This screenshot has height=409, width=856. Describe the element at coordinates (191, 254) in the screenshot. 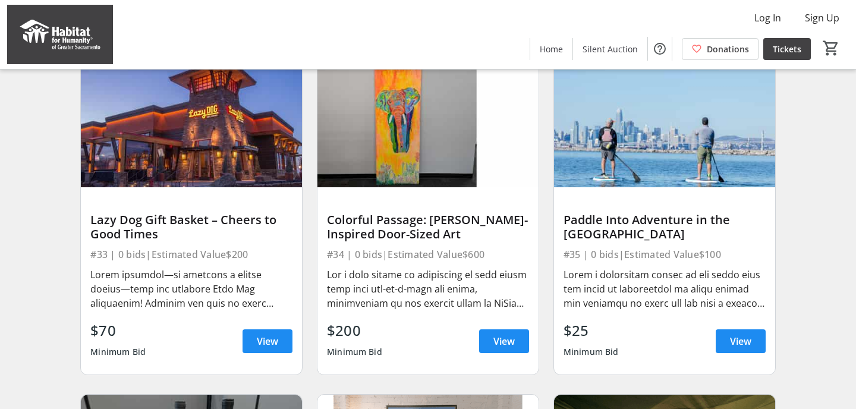

I see `div: #33 | 0 bids | Estimated Value $200` at that location.